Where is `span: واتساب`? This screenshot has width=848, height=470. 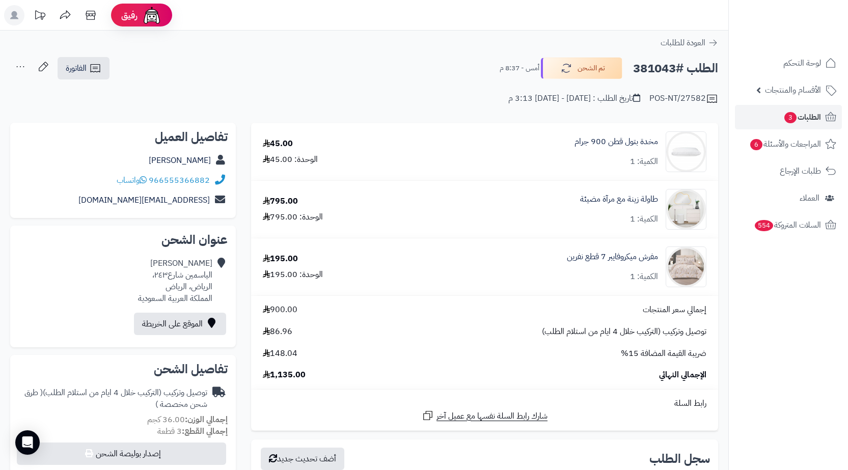
span: واتساب is located at coordinates (131, 180).